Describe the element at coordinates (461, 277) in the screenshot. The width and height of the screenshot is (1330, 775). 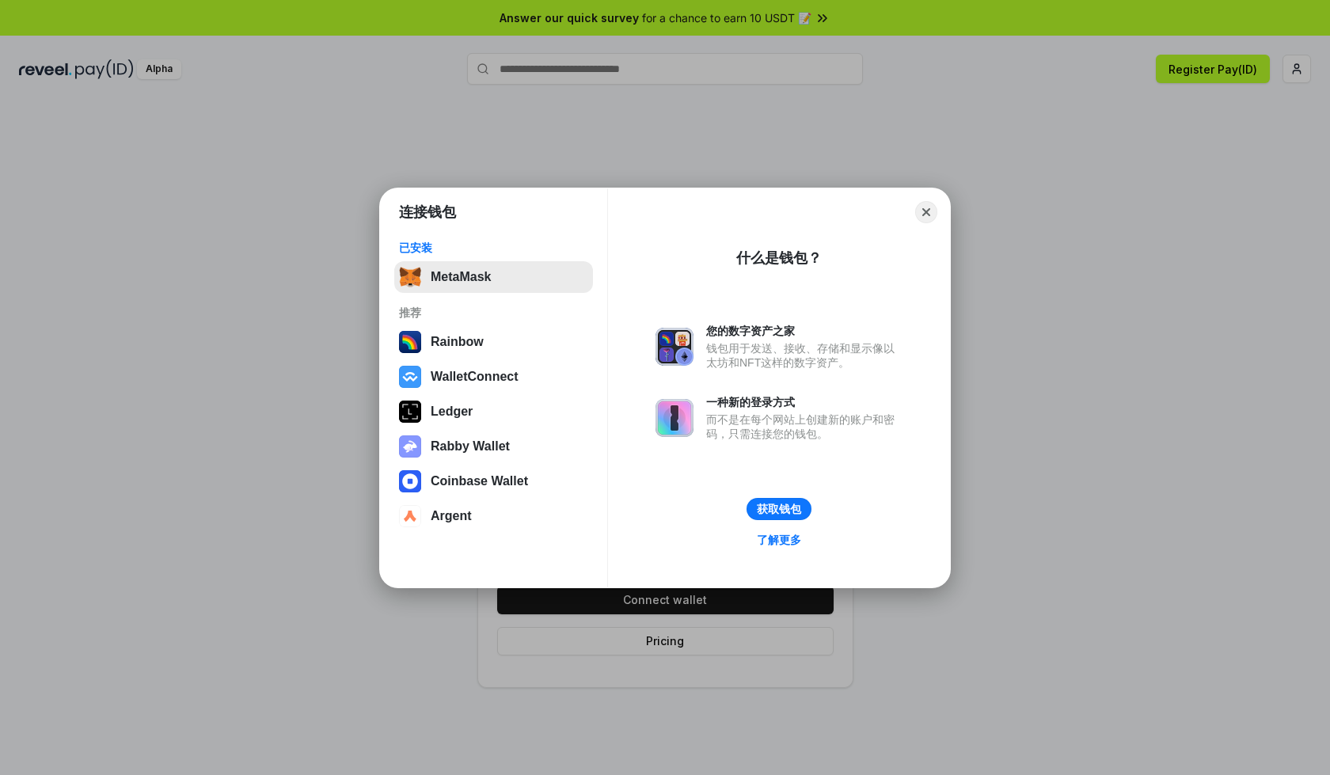
I see `div: MetaMask` at that location.